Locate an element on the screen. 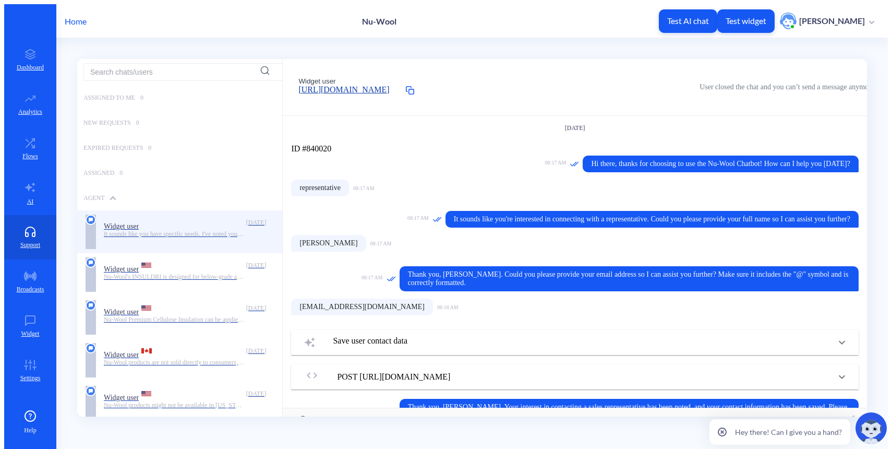  p: Test AI chat is located at coordinates (688, 21).